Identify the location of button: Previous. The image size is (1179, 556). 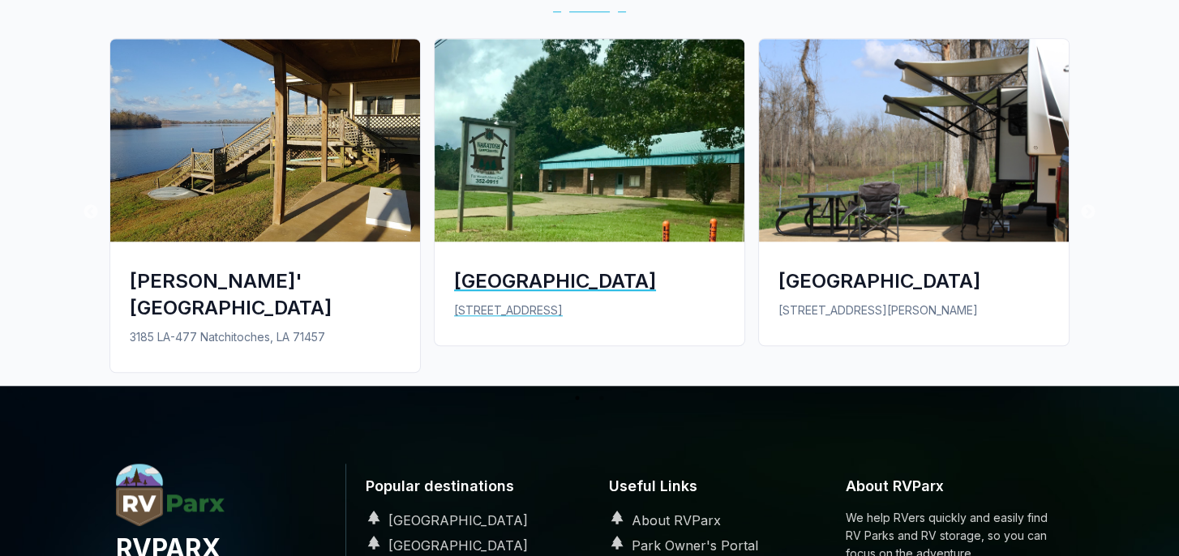
(91, 212).